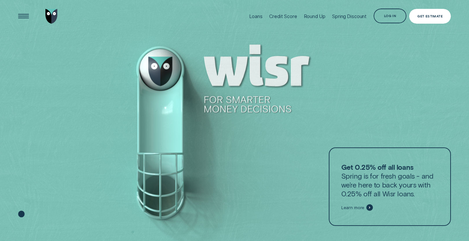 Image resolution: width=469 pixels, height=241 pixels. Describe the element at coordinates (256, 16) in the screenshot. I see `div: Loans` at that location.